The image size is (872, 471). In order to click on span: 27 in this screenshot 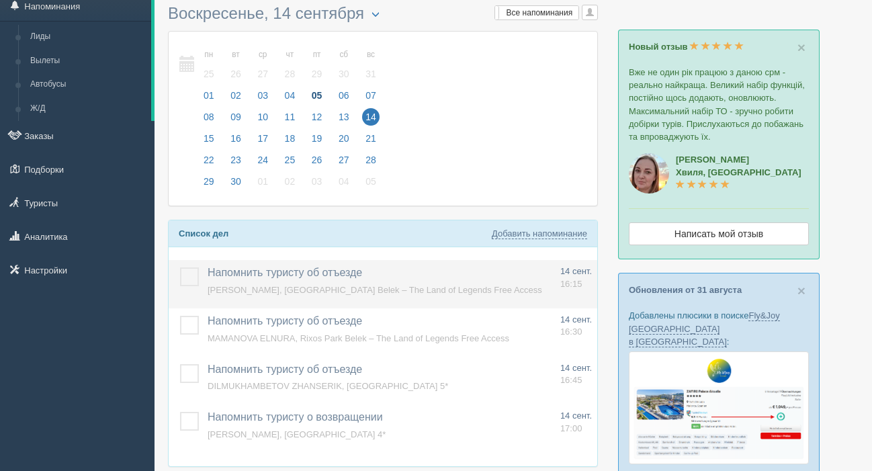, I will do `click(263, 74)`.